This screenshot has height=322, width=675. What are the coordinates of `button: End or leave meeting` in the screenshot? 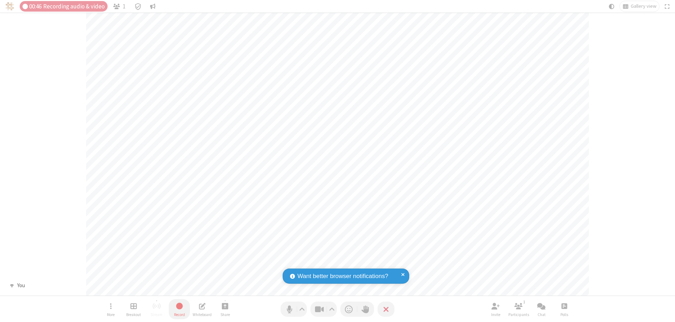 It's located at (386, 309).